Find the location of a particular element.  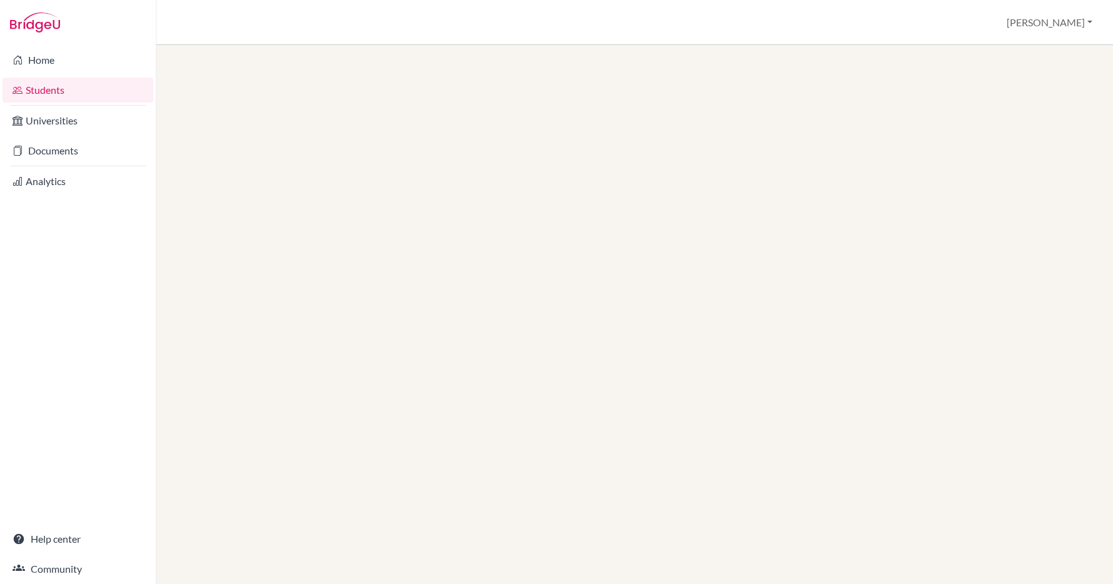

a: Home is located at coordinates (78, 60).